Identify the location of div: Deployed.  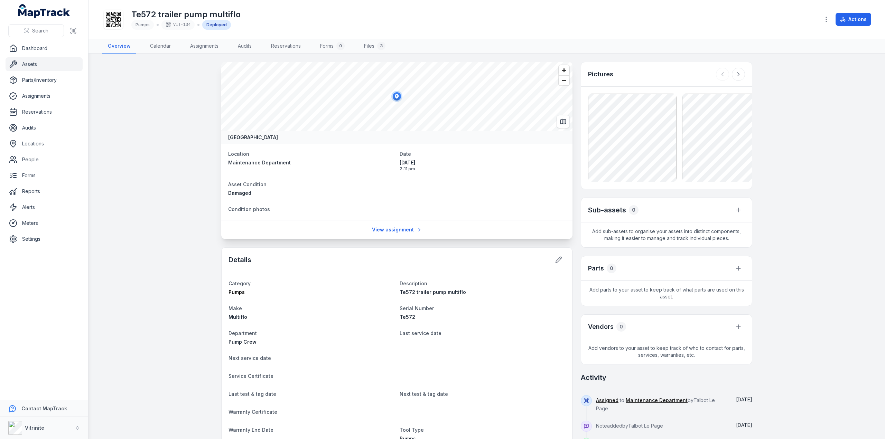
(216, 25).